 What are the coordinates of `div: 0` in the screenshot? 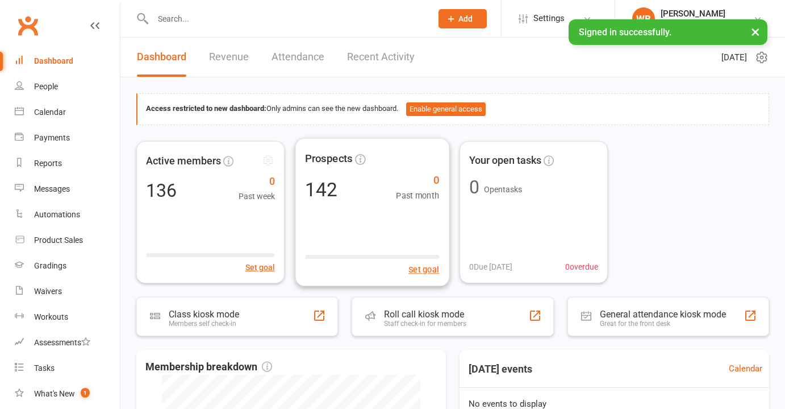 It's located at (474, 187).